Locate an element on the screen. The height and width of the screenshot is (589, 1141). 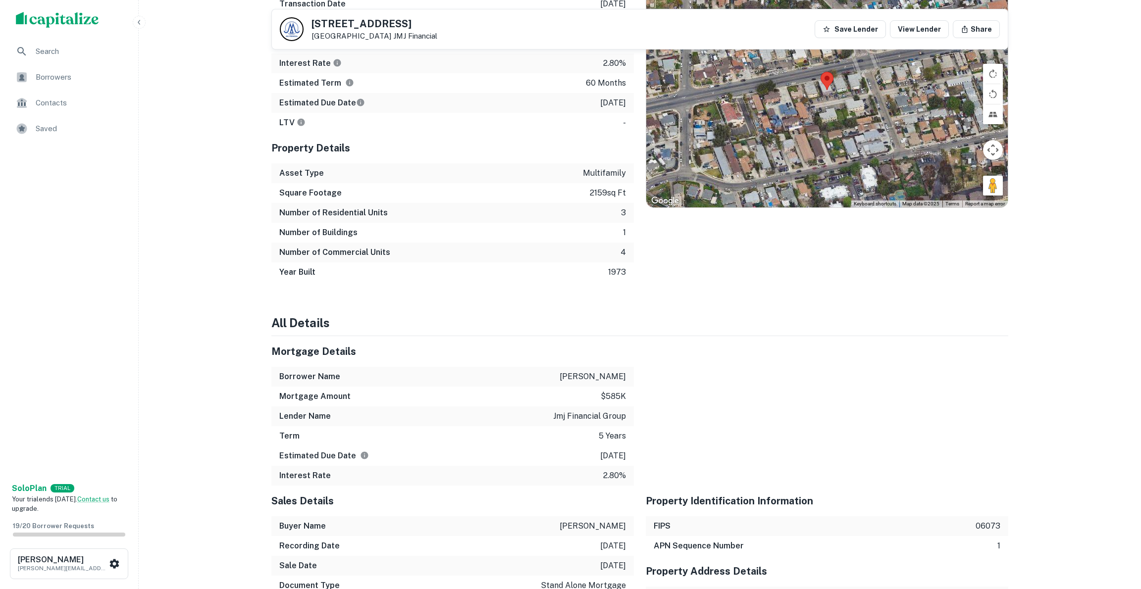
h6: Buyer Name is located at coordinates (303, 527).